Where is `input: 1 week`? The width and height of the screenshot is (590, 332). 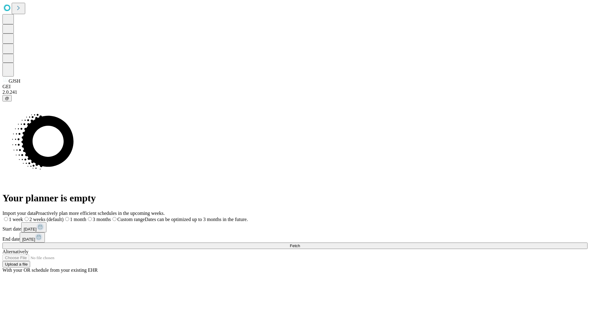
input: 1 week is located at coordinates (6, 219).